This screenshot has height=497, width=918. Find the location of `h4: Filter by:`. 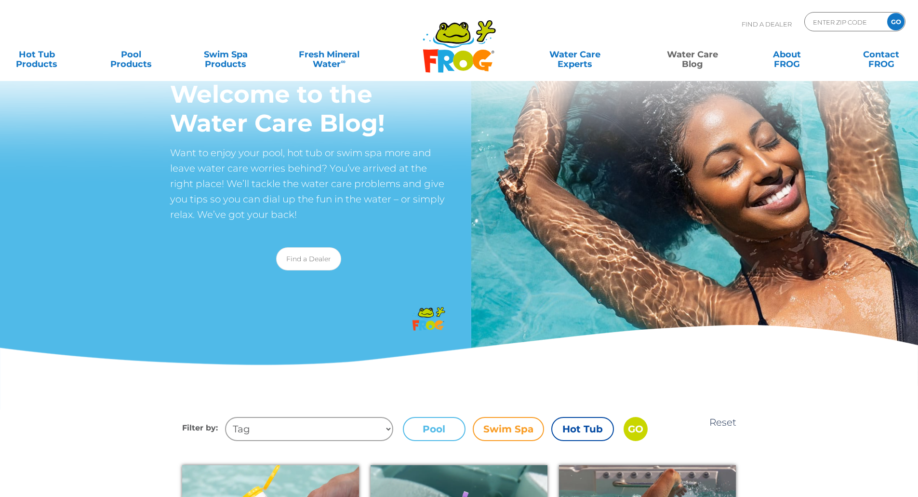

h4: Filter by: is located at coordinates (203, 429).